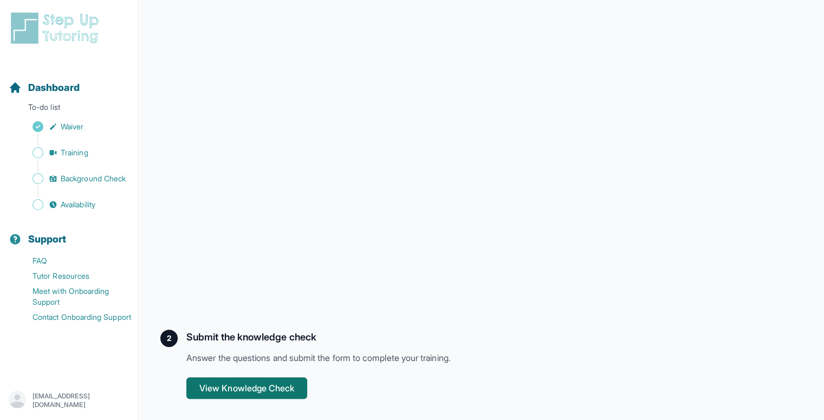 The height and width of the screenshot is (420, 824). I want to click on a: Background Check, so click(73, 179).